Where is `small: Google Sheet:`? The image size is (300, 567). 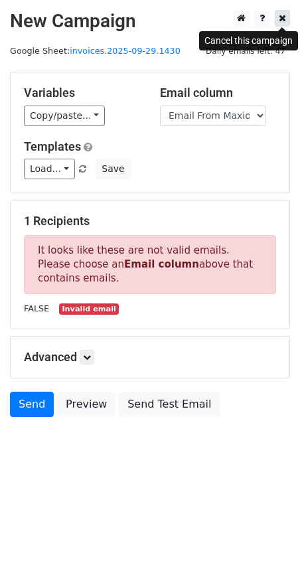
small: Google Sheet: is located at coordinates (95, 50).